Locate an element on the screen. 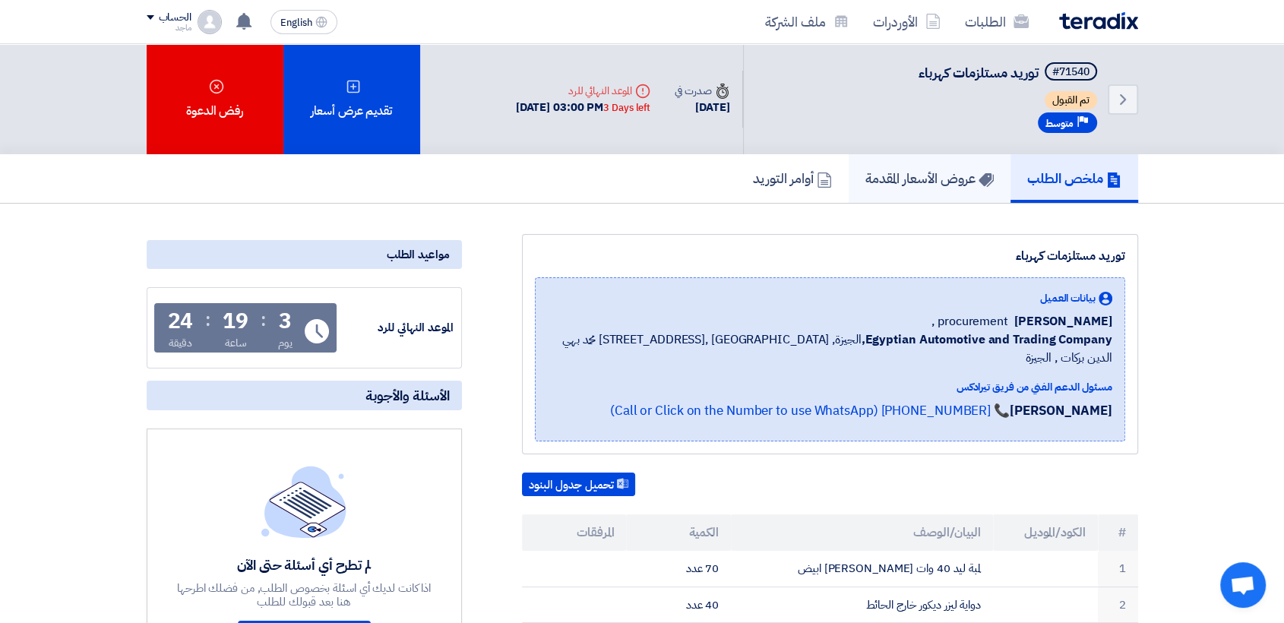 The height and width of the screenshot is (623, 1284). div: الحساب is located at coordinates (175, 17).